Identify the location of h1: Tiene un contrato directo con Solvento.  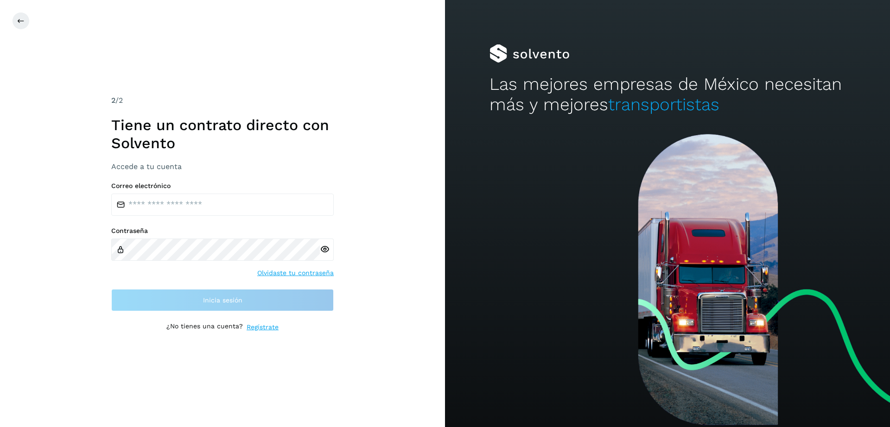
(222, 134).